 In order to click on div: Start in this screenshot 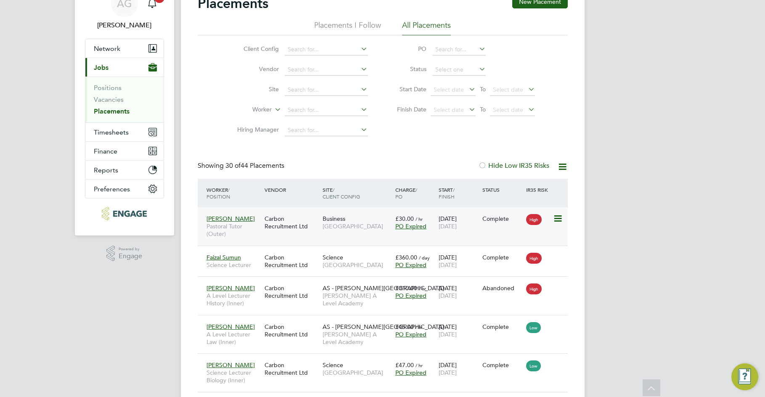, I will do `click(458, 193)`.